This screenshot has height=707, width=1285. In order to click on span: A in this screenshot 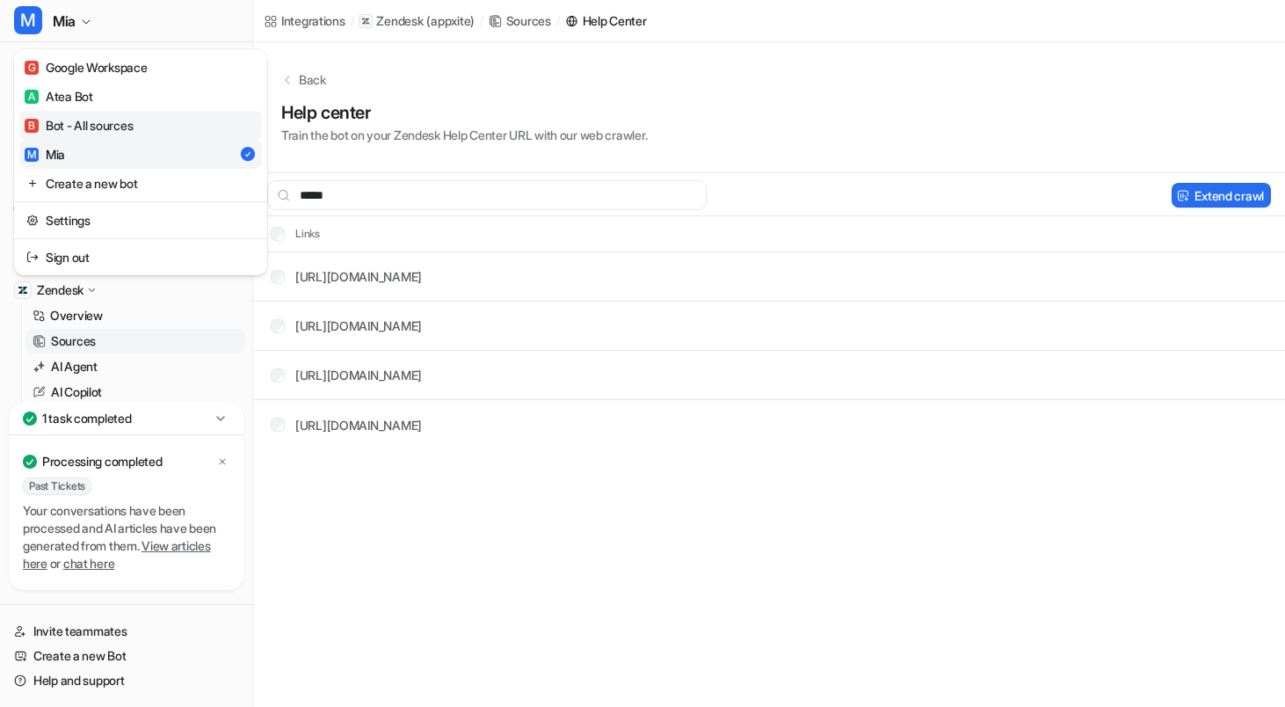, I will do `click(32, 97)`.